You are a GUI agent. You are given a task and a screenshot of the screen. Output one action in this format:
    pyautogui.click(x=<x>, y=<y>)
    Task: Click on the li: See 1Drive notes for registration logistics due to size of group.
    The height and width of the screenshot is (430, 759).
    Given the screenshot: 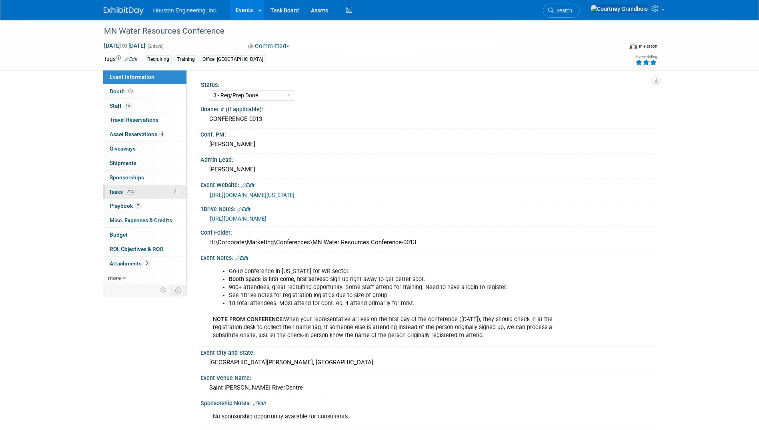 What is the action you would take?
    pyautogui.click(x=396, y=295)
    